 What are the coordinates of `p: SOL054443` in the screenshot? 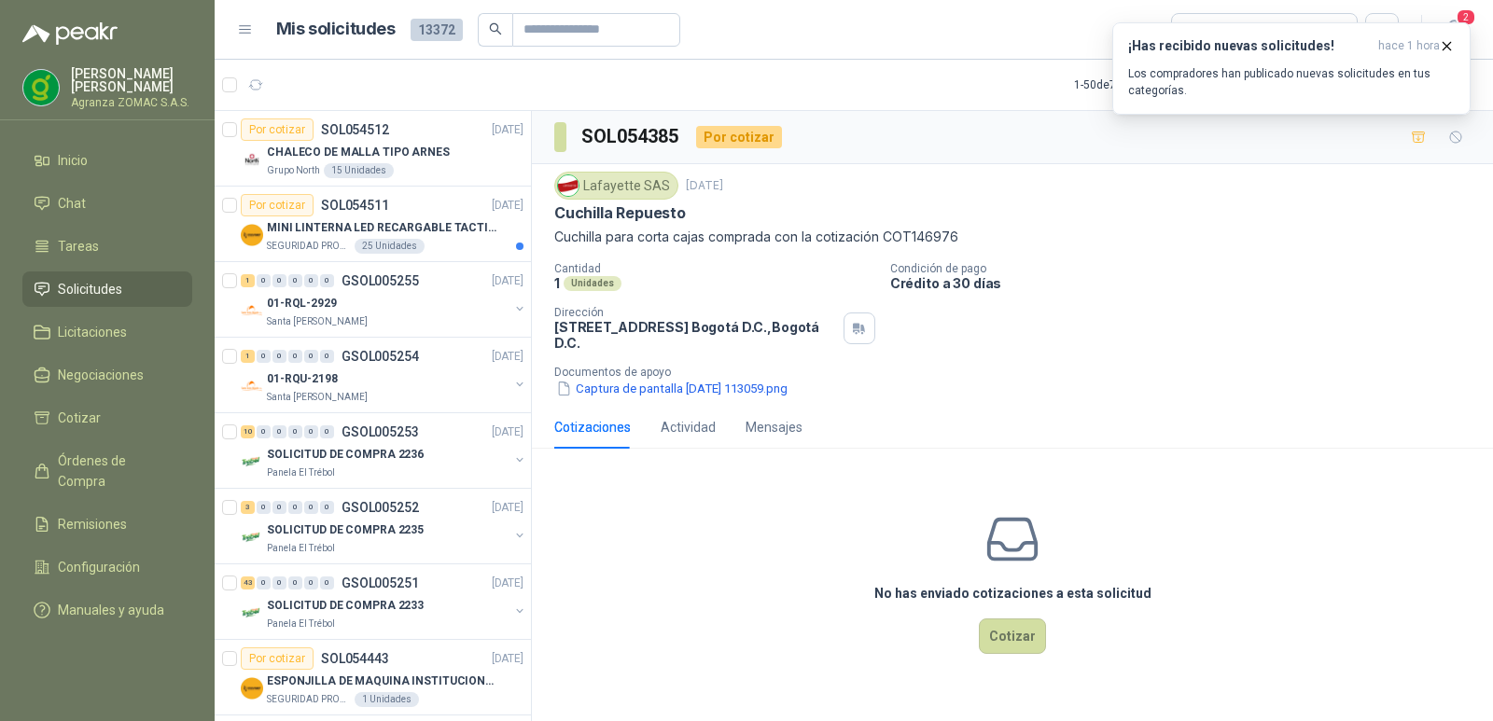 It's located at (355, 659).